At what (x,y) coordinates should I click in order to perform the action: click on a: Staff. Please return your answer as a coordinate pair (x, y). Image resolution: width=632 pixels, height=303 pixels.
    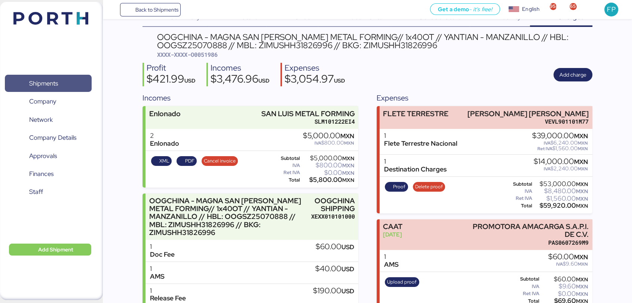
    Looking at the image, I should click on (48, 192).